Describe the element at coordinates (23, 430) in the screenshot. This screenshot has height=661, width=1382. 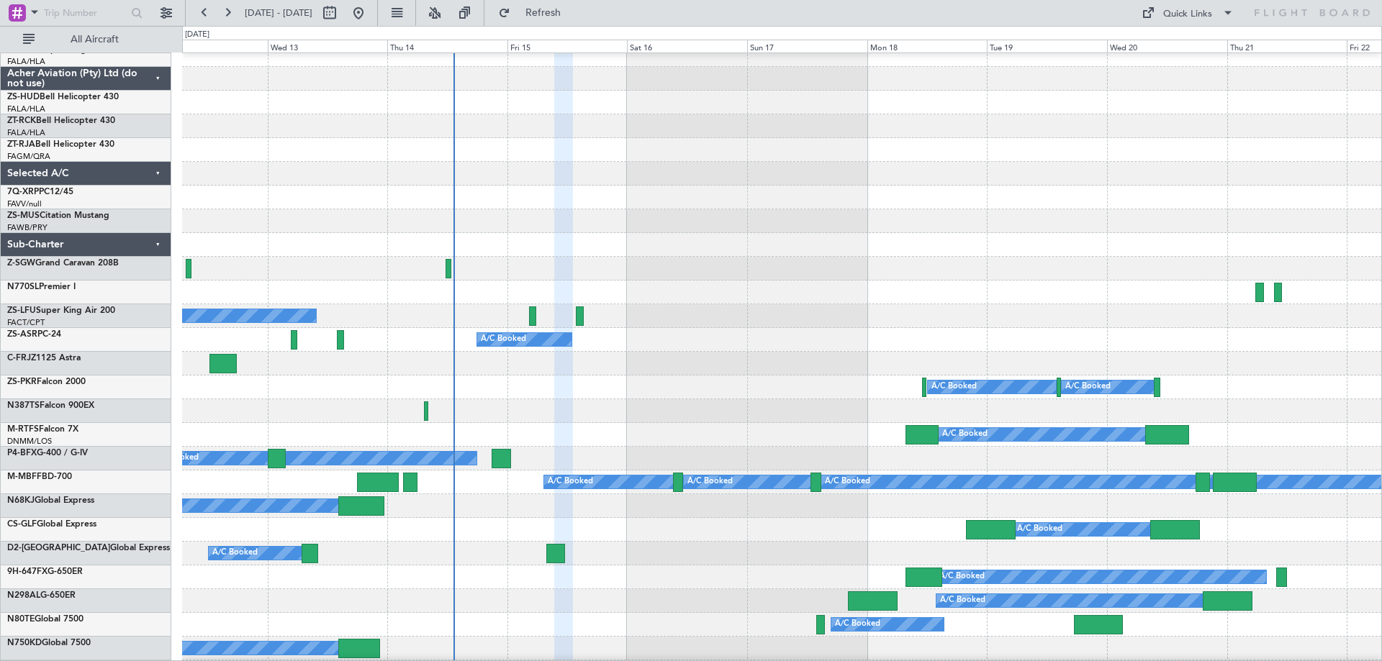
I see `span: M-RTFS` at that location.